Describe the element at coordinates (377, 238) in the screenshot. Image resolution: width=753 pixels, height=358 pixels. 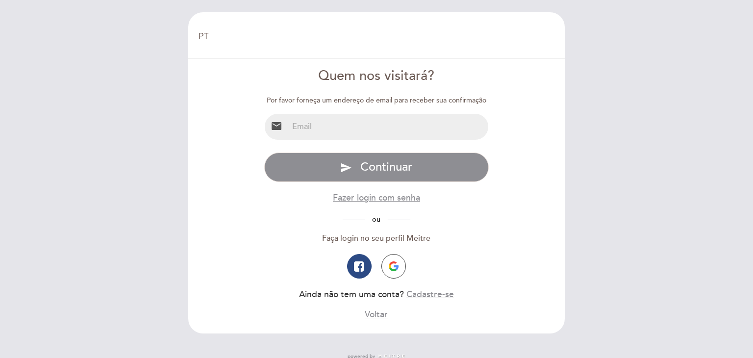
I see `div: Faça login no seu perfil Meitre` at that location.